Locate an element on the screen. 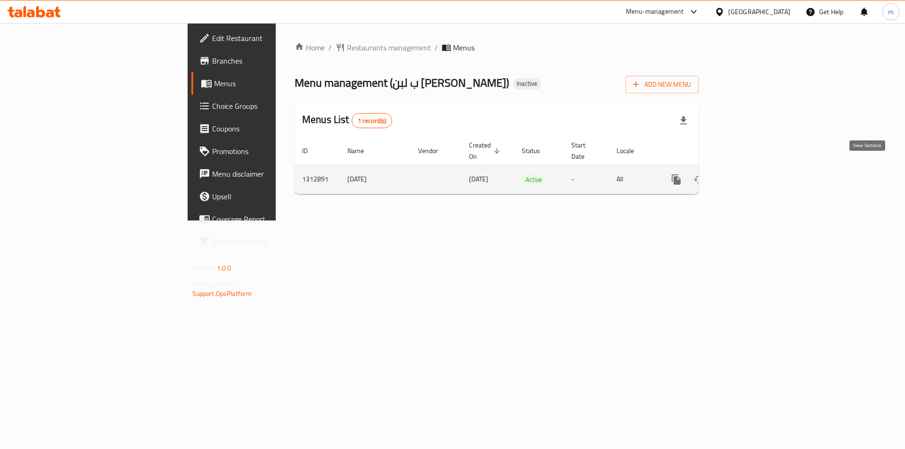 This screenshot has width=905, height=449. div: Total records count is located at coordinates (372, 121).